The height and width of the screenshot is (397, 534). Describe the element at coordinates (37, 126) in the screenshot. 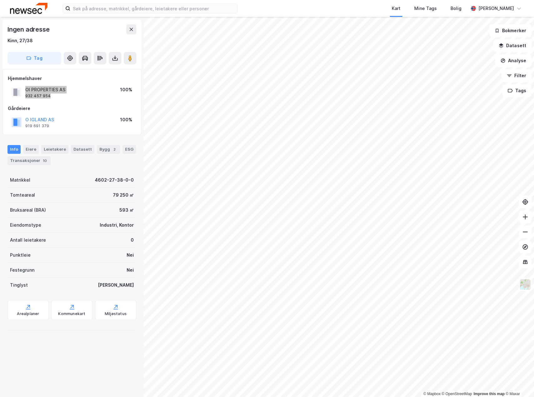

I see `div: 919 691 379` at that location.